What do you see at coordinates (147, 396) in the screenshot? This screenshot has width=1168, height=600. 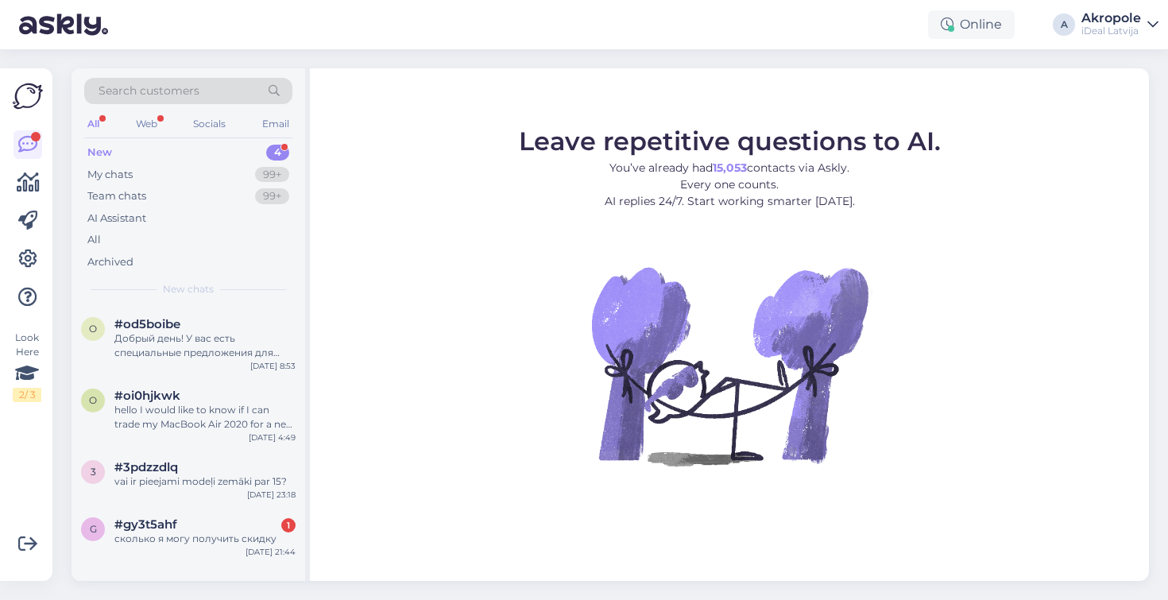 I see `span: #oi0hjkwk` at bounding box center [147, 396].